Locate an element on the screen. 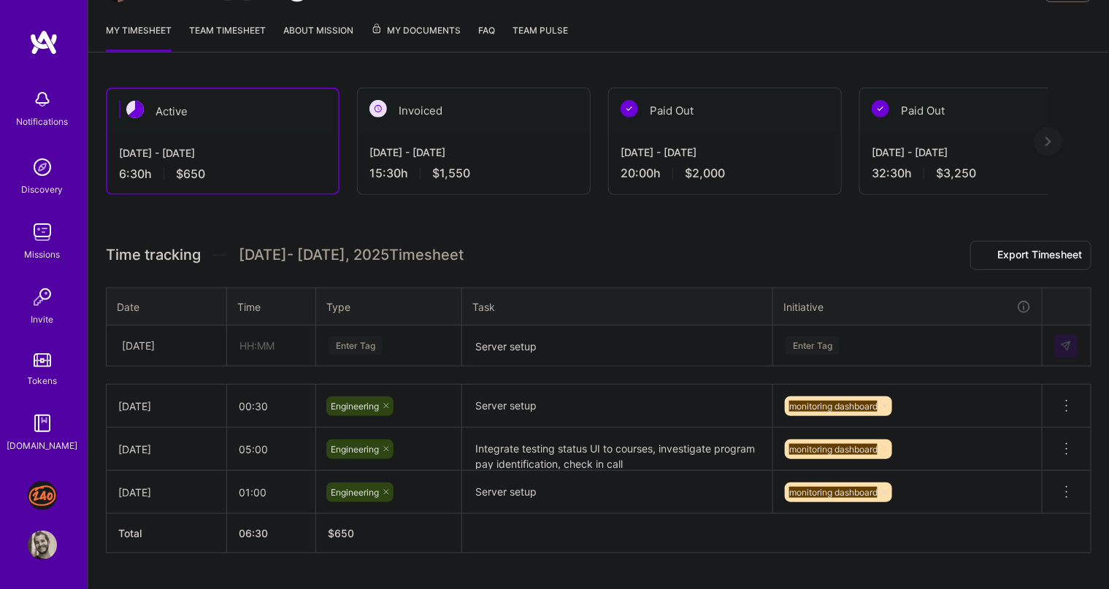 The width and height of the screenshot is (1109, 589). a: Team timesheet is located at coordinates (227, 37).